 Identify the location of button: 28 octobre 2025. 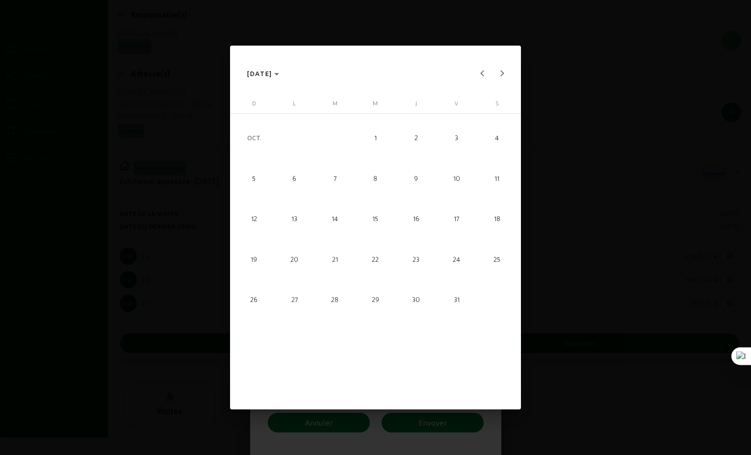
(335, 300).